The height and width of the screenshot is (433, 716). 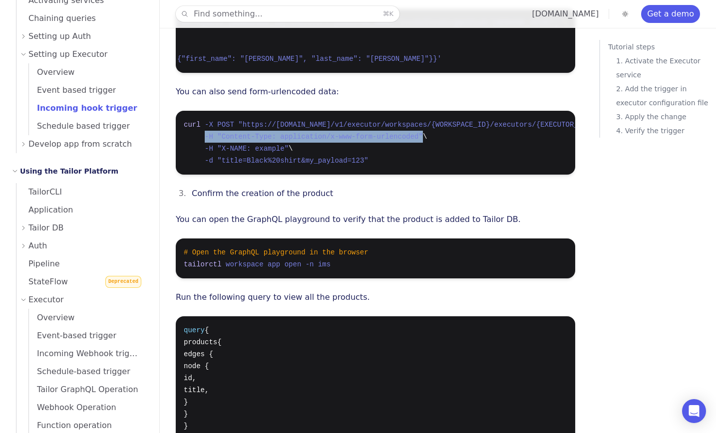 What do you see at coordinates (38, 264) in the screenshot?
I see `span: Pipeline` at bounding box center [38, 264].